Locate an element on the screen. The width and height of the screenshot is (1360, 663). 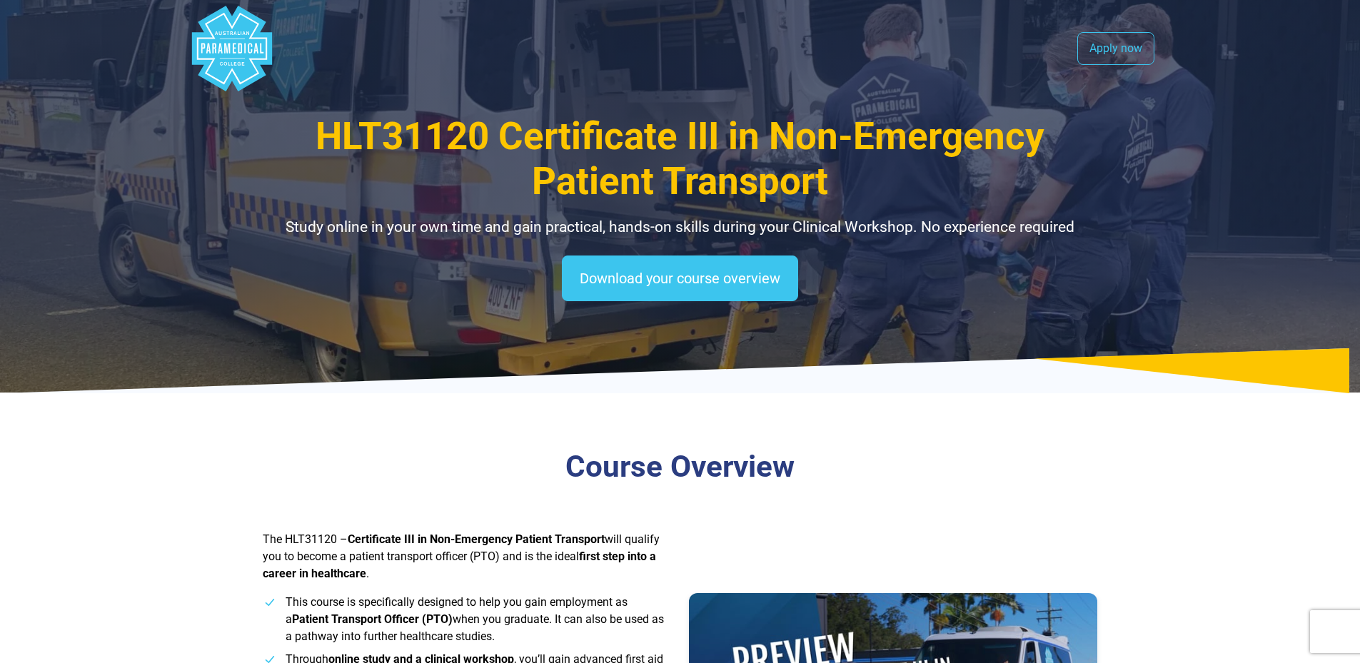
strong: Certificate III in Non-Emergency Patient Transport is located at coordinates (476, 539).